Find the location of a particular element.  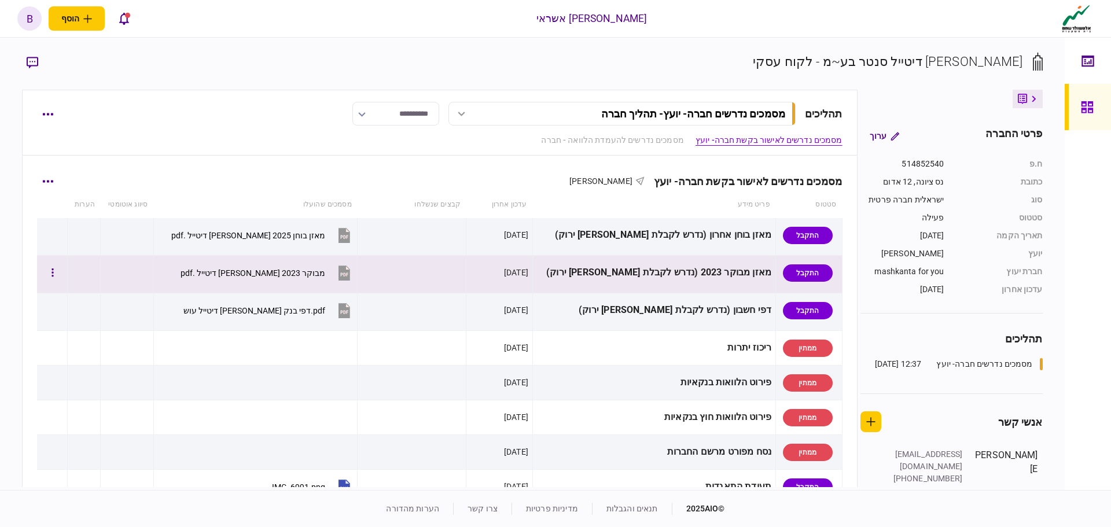

div: נסח מפורט מרשם החברות is located at coordinates (654, 452).